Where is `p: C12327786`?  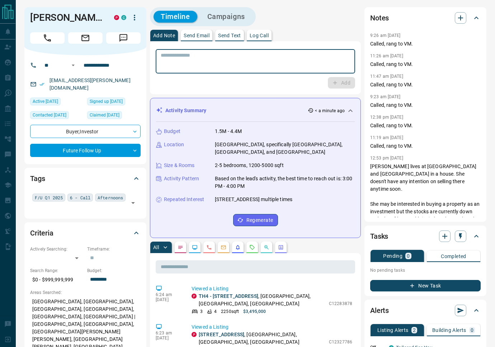 p: C12327786 is located at coordinates (340, 342).